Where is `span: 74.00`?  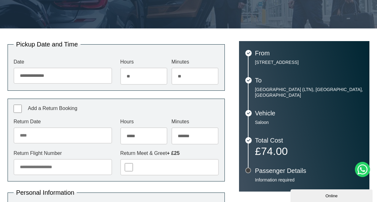 span: 74.00 is located at coordinates (274, 151).